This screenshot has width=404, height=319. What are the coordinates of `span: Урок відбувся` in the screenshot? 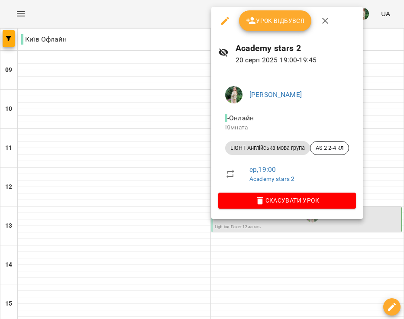 It's located at (275, 21).